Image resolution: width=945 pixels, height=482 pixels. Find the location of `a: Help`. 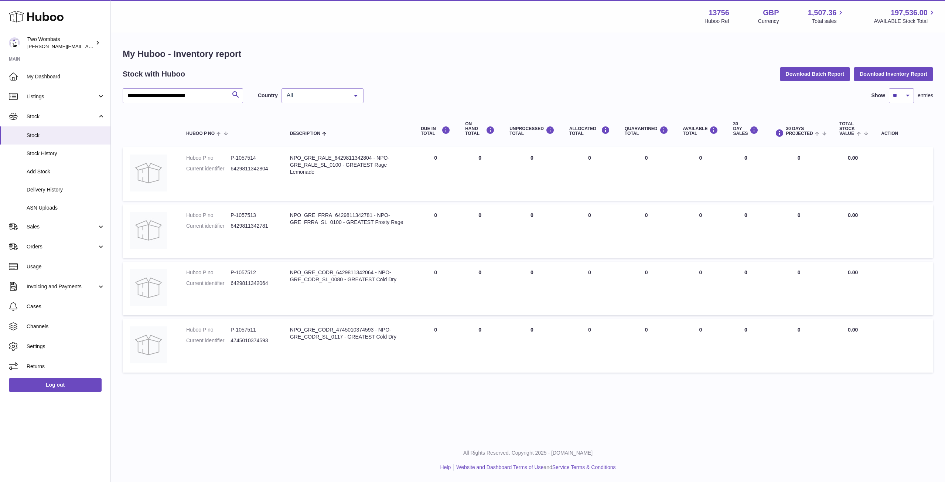

a: Help is located at coordinates (446, 467).